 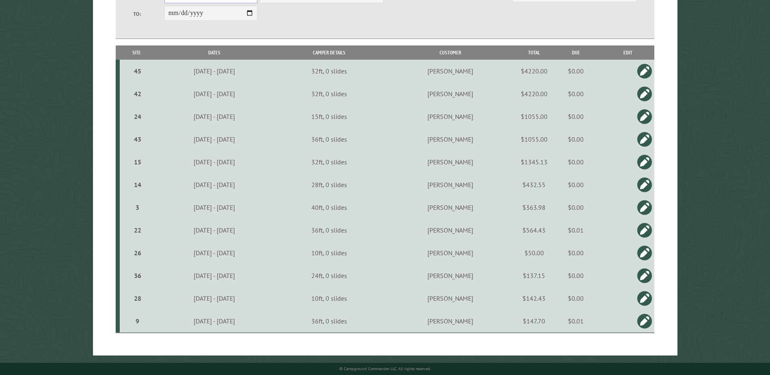 I want to click on td: 24ft, 0 slides, so click(x=329, y=276).